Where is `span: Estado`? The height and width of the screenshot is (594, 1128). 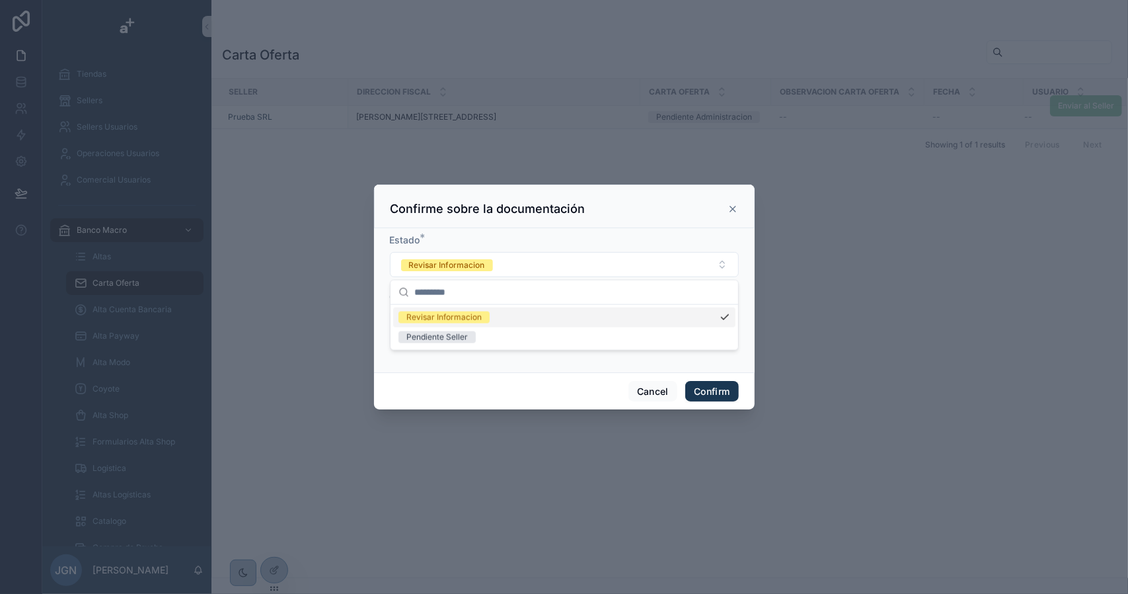
span: Estado is located at coordinates (405, 239).